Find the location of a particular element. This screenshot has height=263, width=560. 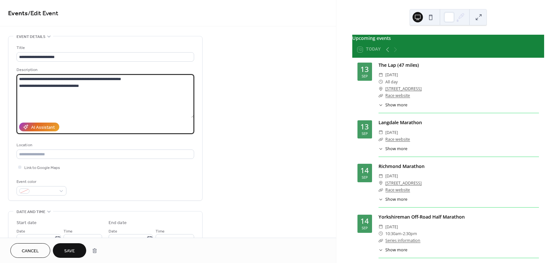

div: Description is located at coordinates (105, 70).